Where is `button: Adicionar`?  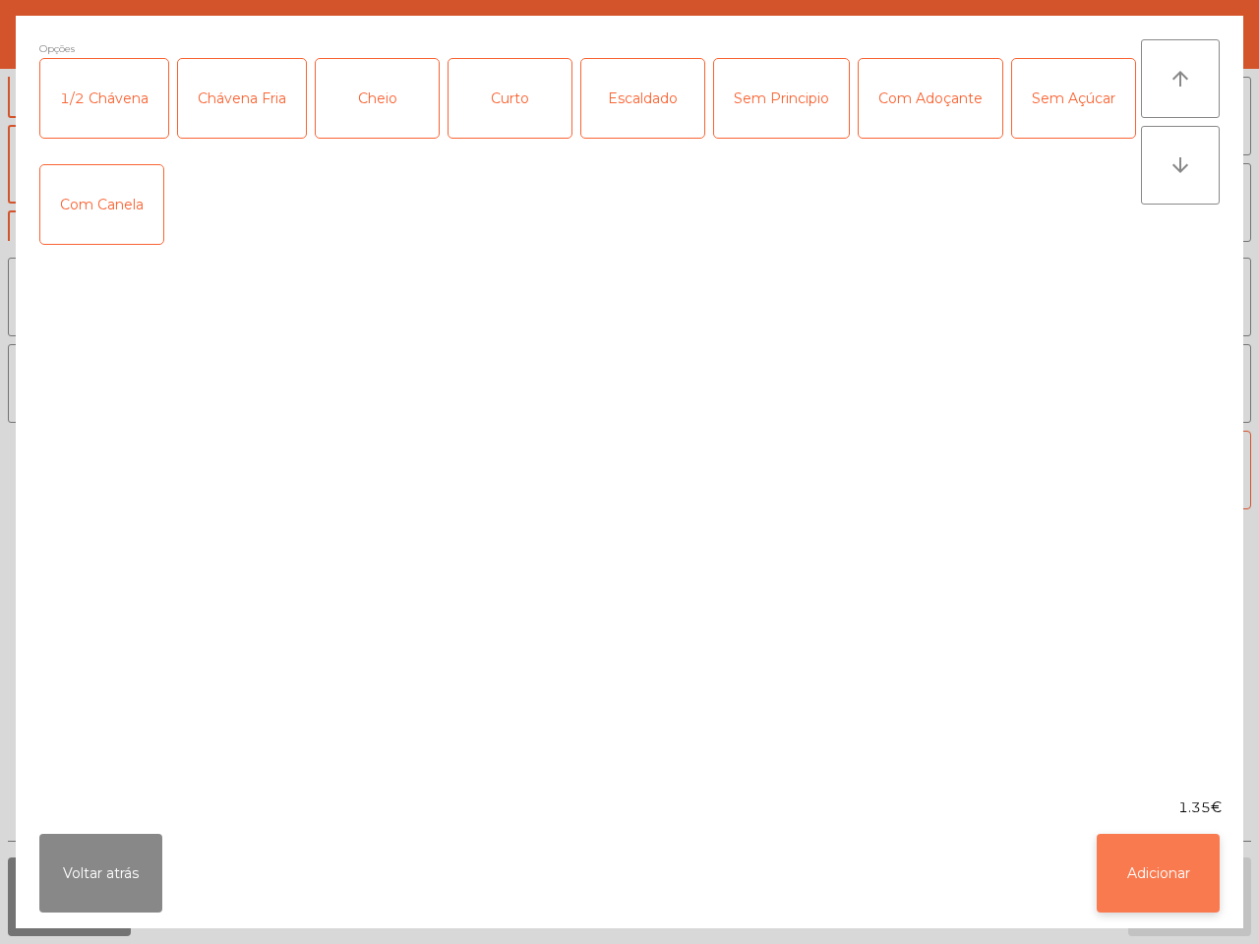
button: Adicionar is located at coordinates (1158, 874).